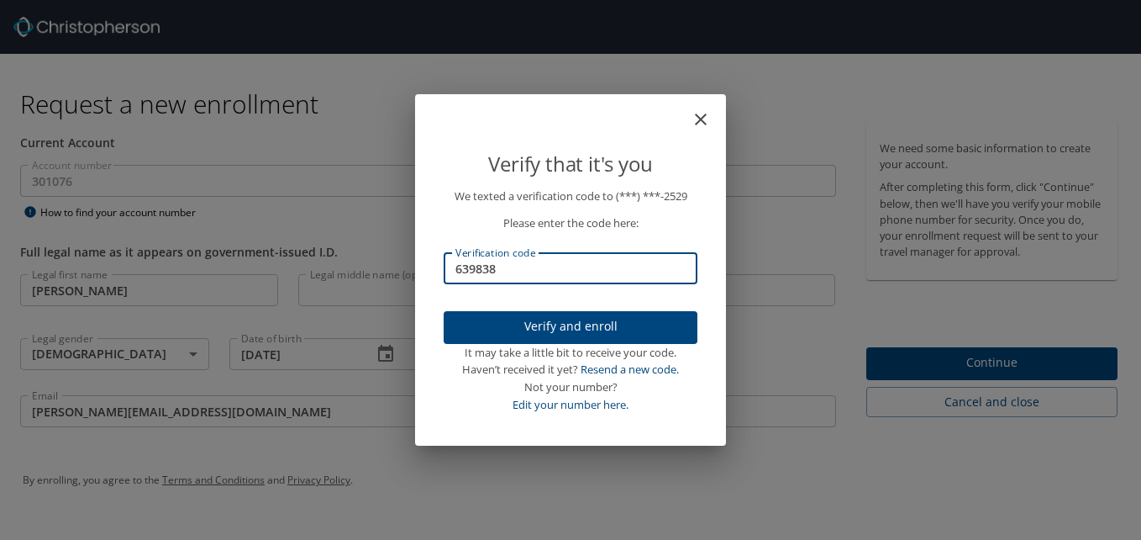 The width and height of the screenshot is (1141, 540). Describe the element at coordinates (709, 111) in the screenshot. I see `button: close` at that location.